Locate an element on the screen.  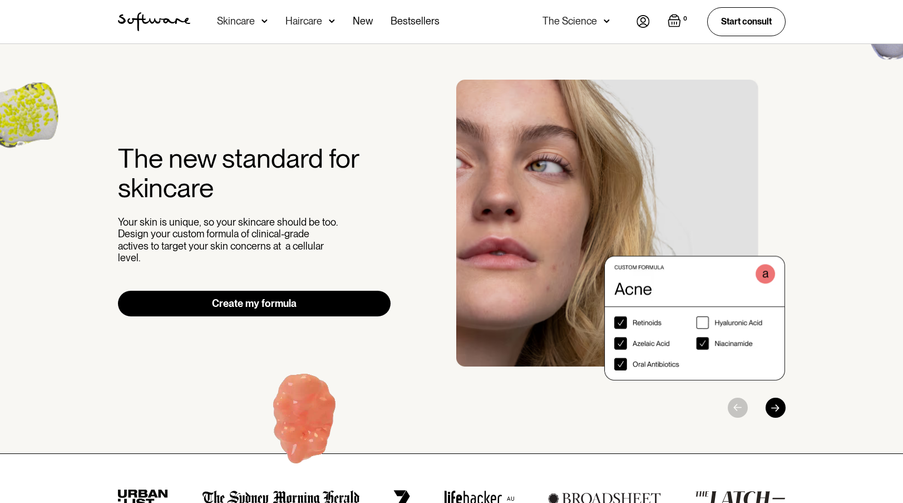
div: 1 / 3 is located at coordinates (621, 230).